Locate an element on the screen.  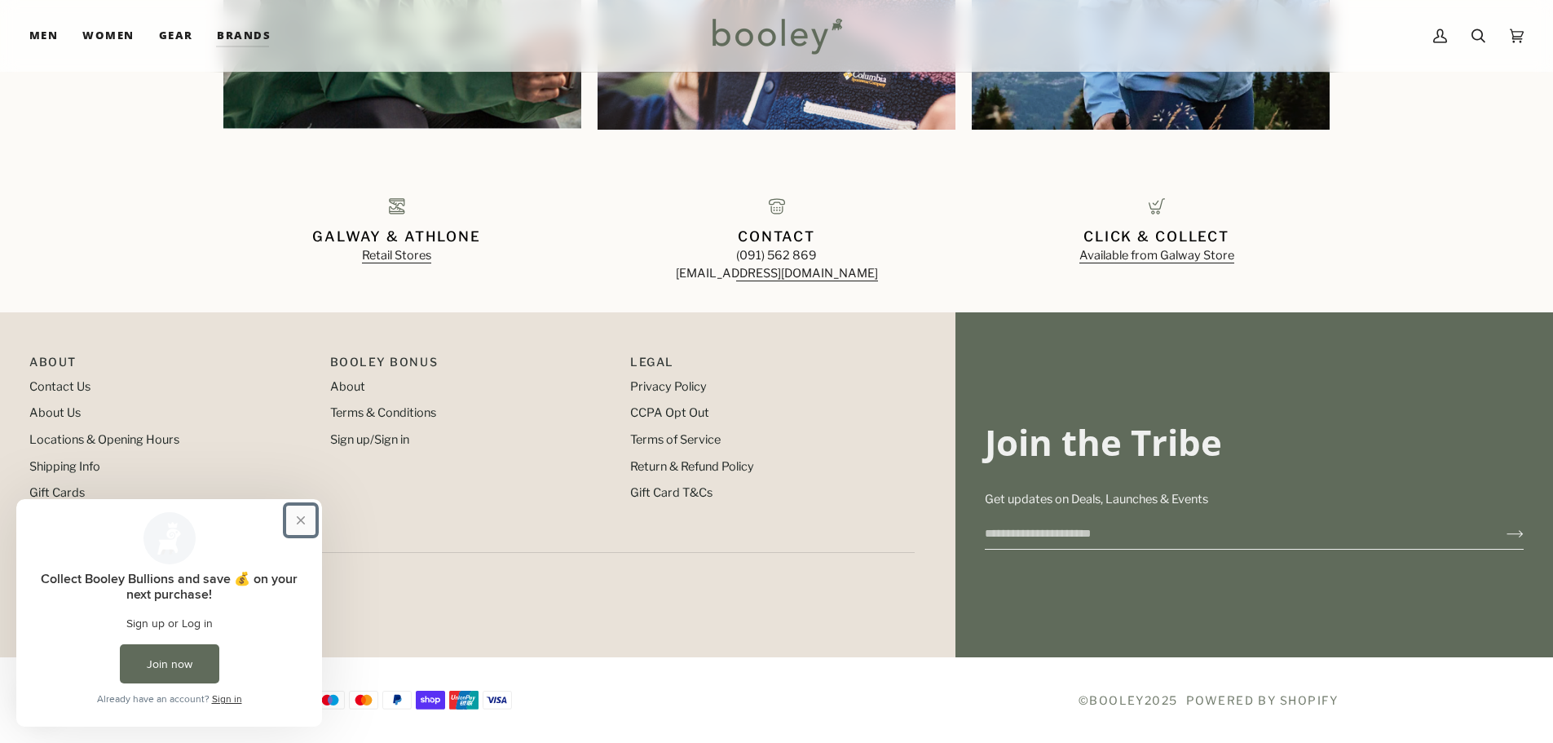
span: Gear is located at coordinates (176, 36).